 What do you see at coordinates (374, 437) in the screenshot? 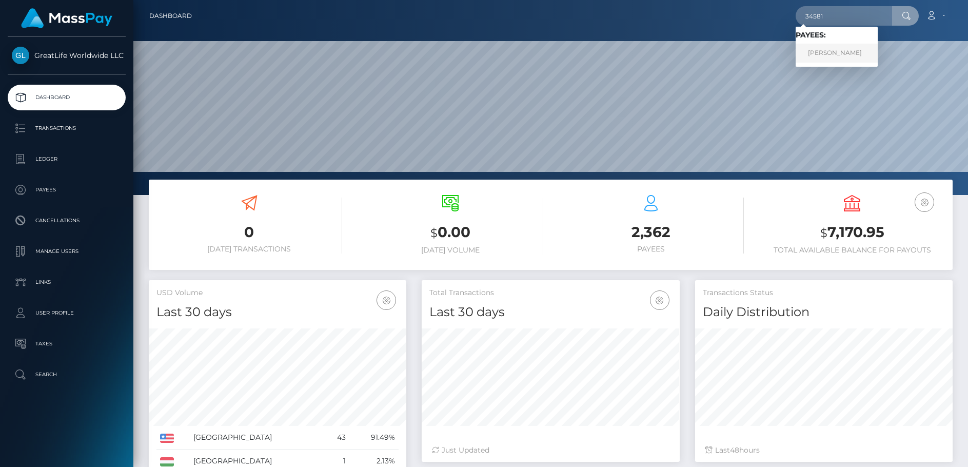
I see `td: 91.49%` at bounding box center [374, 437].